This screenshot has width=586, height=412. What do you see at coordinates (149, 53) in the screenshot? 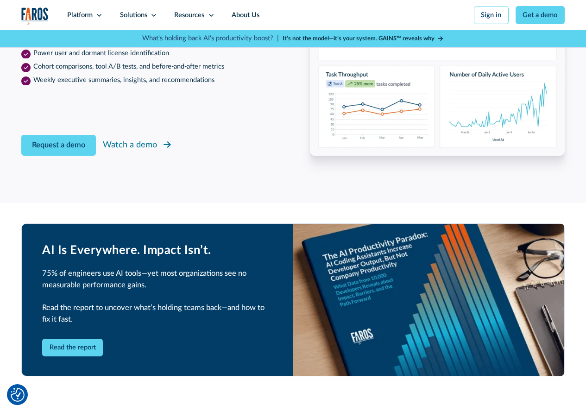
I see `li: Power user and dormant license identification` at bounding box center [149, 53].